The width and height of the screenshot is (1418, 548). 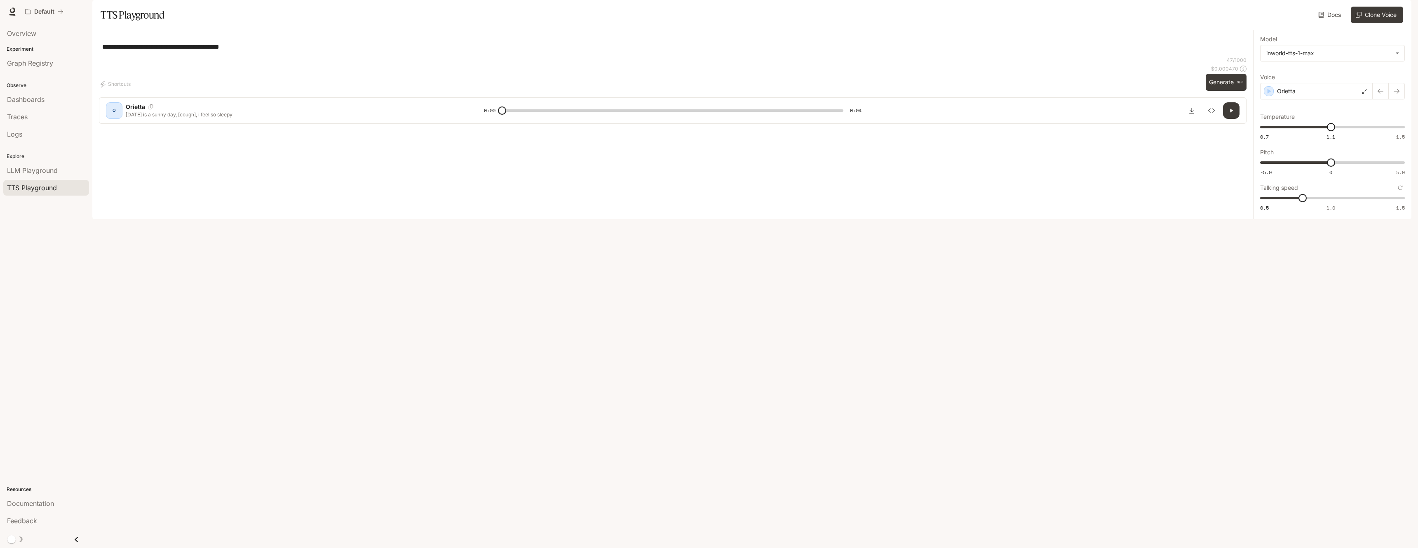 What do you see at coordinates (1268, 77) in the screenshot?
I see `p: Voice` at bounding box center [1268, 77].